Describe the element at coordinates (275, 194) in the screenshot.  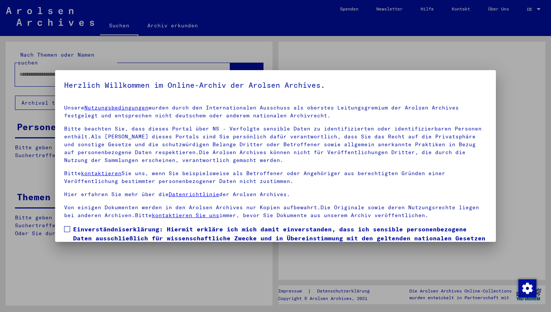
I see `p: Hier erfahren Sie mehr über die der Arolsen Archives.` at that location.